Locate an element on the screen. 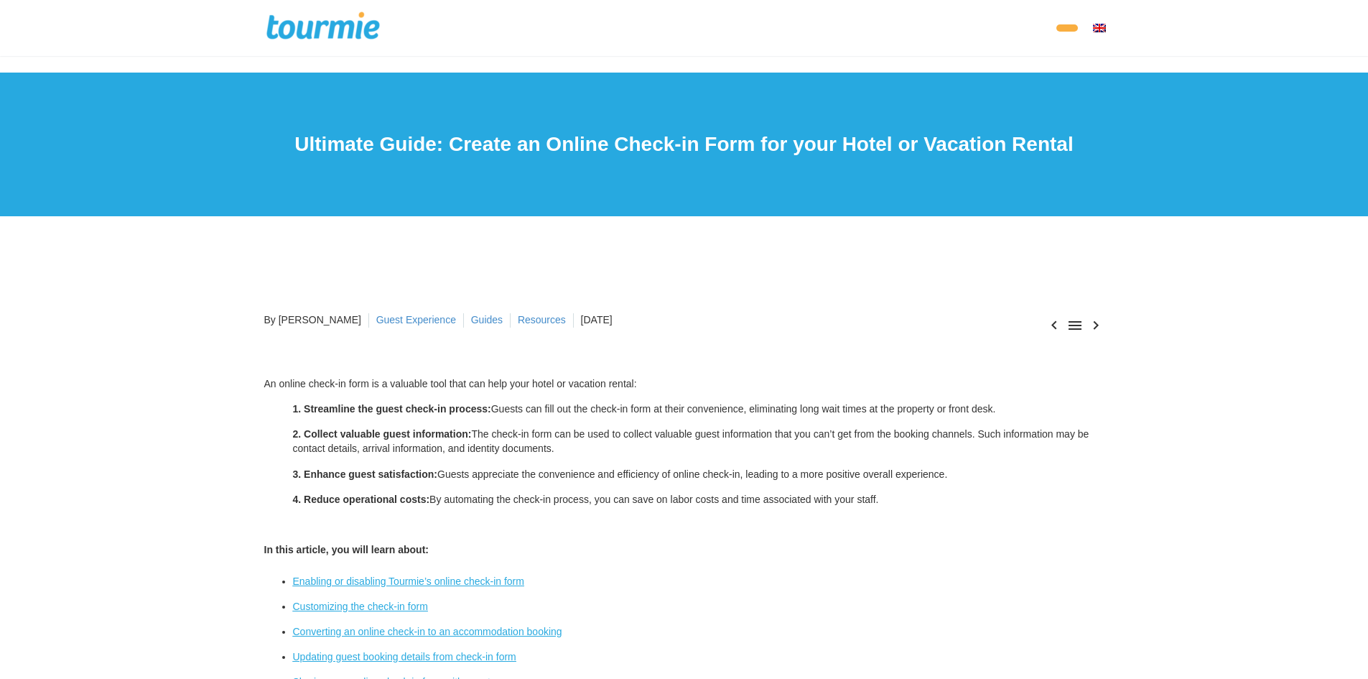 The image size is (1368, 679). p: Guests can fill out the check-in form at their convenience, eliminating long wait times at the pr... is located at coordinates (684, 409).